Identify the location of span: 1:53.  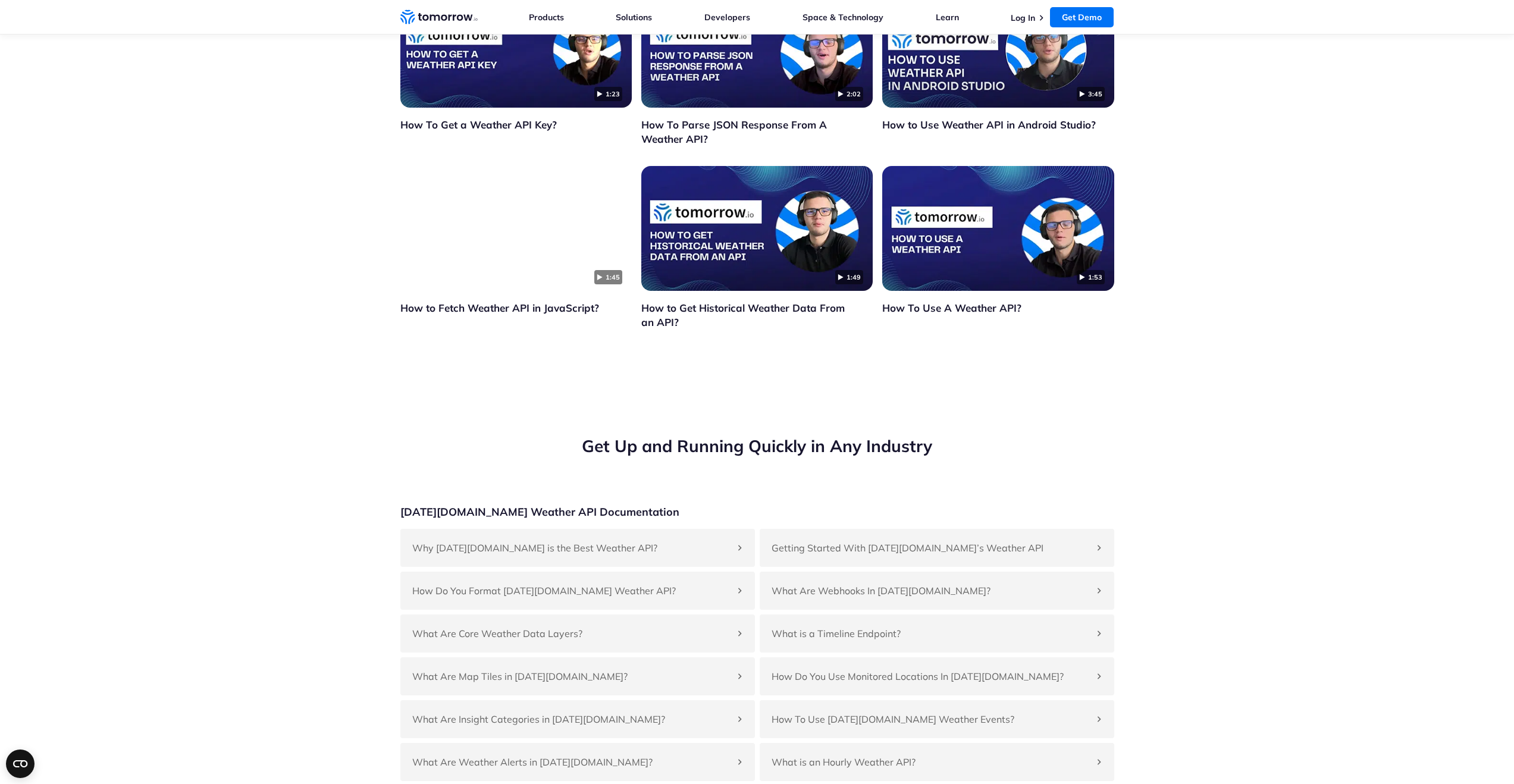
(1091, 277).